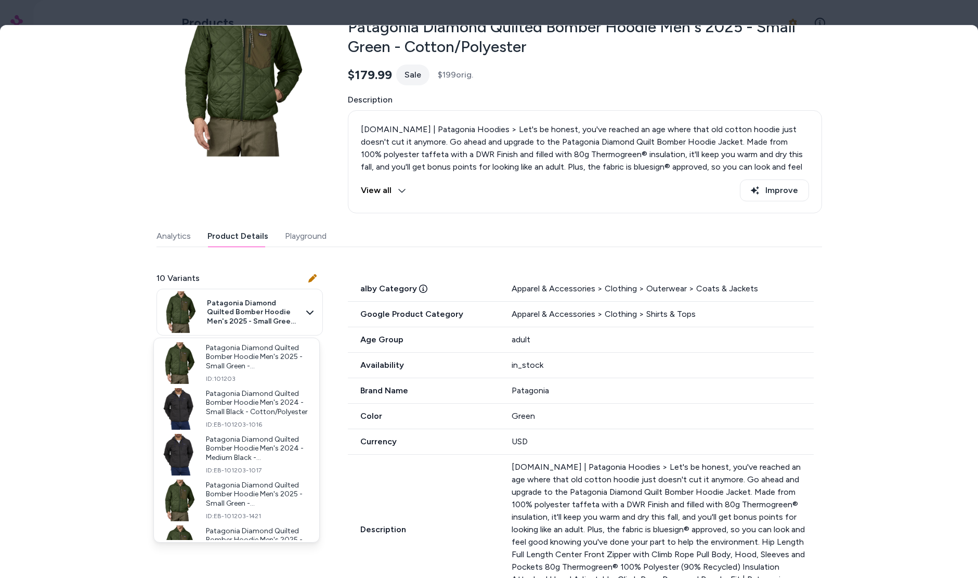 Image resolution: width=978 pixels, height=578 pixels. Describe the element at coordinates (257, 516) in the screenshot. I see `span: ID: EB-101203-1421` at that location.